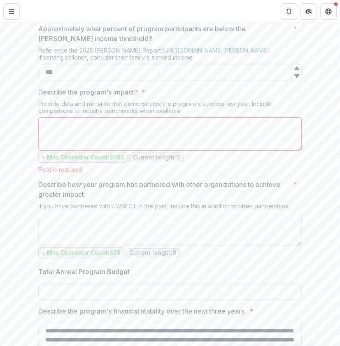 The image size is (340, 346). Describe the element at coordinates (170, 109) in the screenshot. I see `div: Provide data and narrative that demonstrates the program's success last year. Include comparisons...` at that location.